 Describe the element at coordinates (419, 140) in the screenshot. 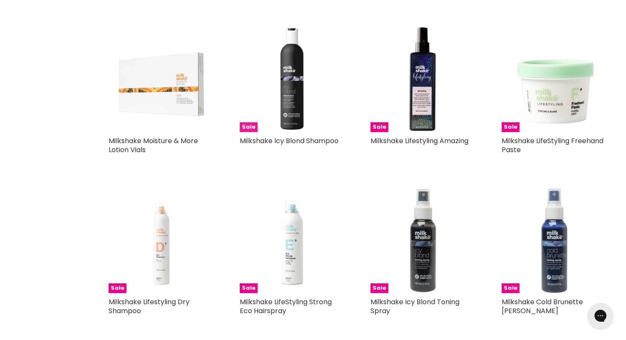

I see `a: Milkshake Lifestyling Amazing` at that location.